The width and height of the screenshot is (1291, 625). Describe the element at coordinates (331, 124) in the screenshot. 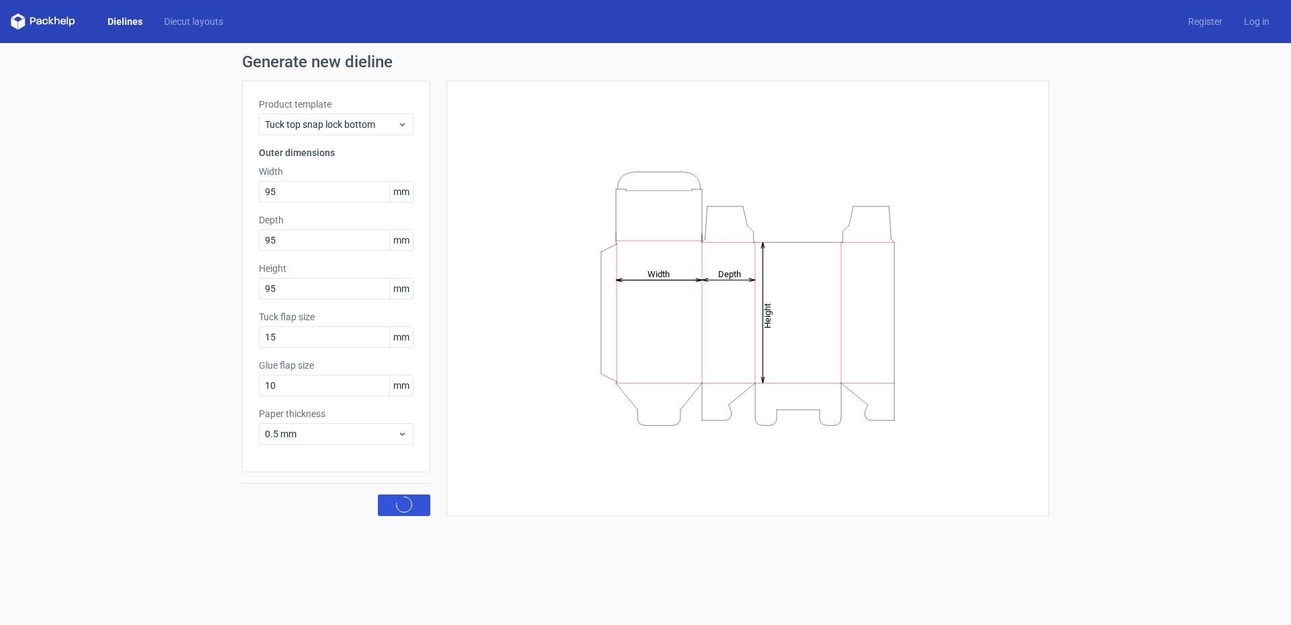

I see `span: Tuck top snap lock bottom` at that location.